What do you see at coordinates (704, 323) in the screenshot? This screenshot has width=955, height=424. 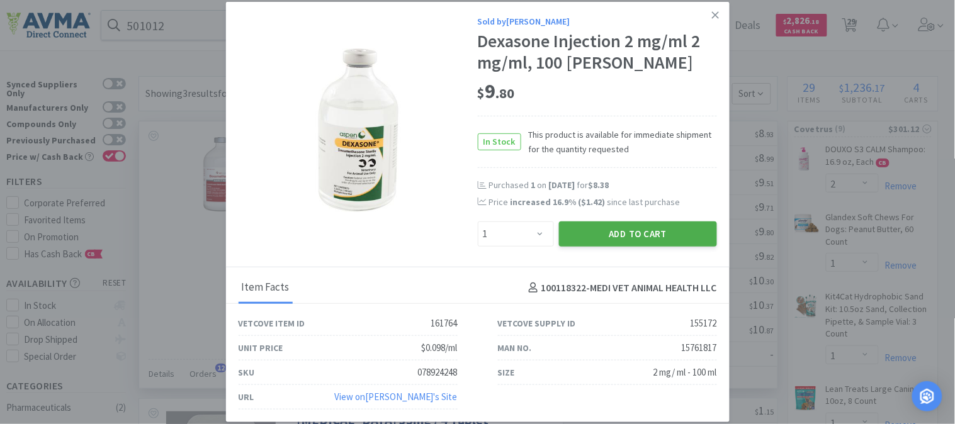 I see `div: 155172` at bounding box center [704, 323].